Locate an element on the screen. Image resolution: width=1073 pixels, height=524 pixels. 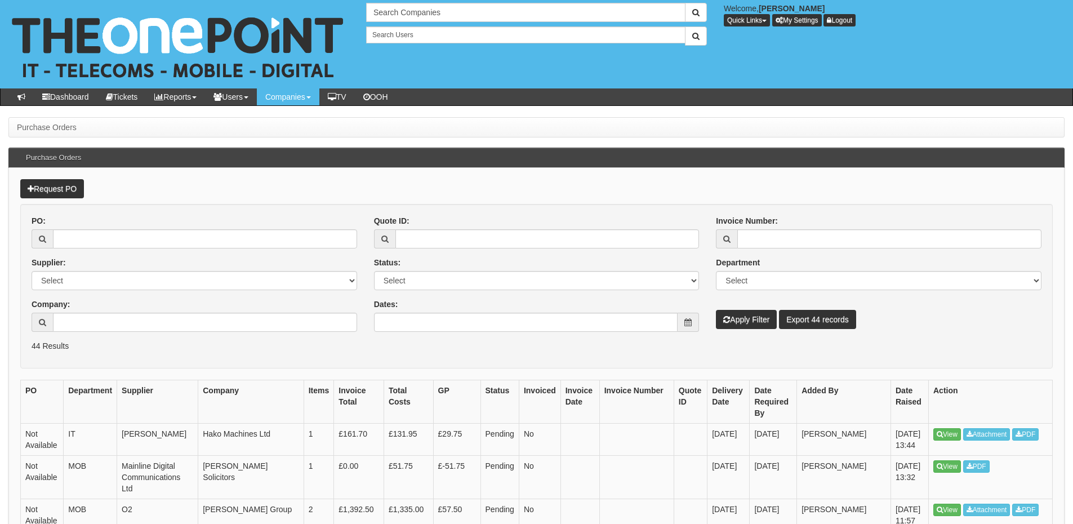
a: TV is located at coordinates (337, 97).